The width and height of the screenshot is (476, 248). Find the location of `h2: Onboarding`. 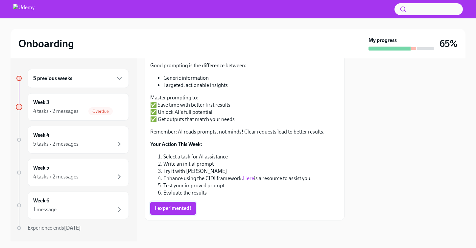

h2: Onboarding is located at coordinates (46, 44).